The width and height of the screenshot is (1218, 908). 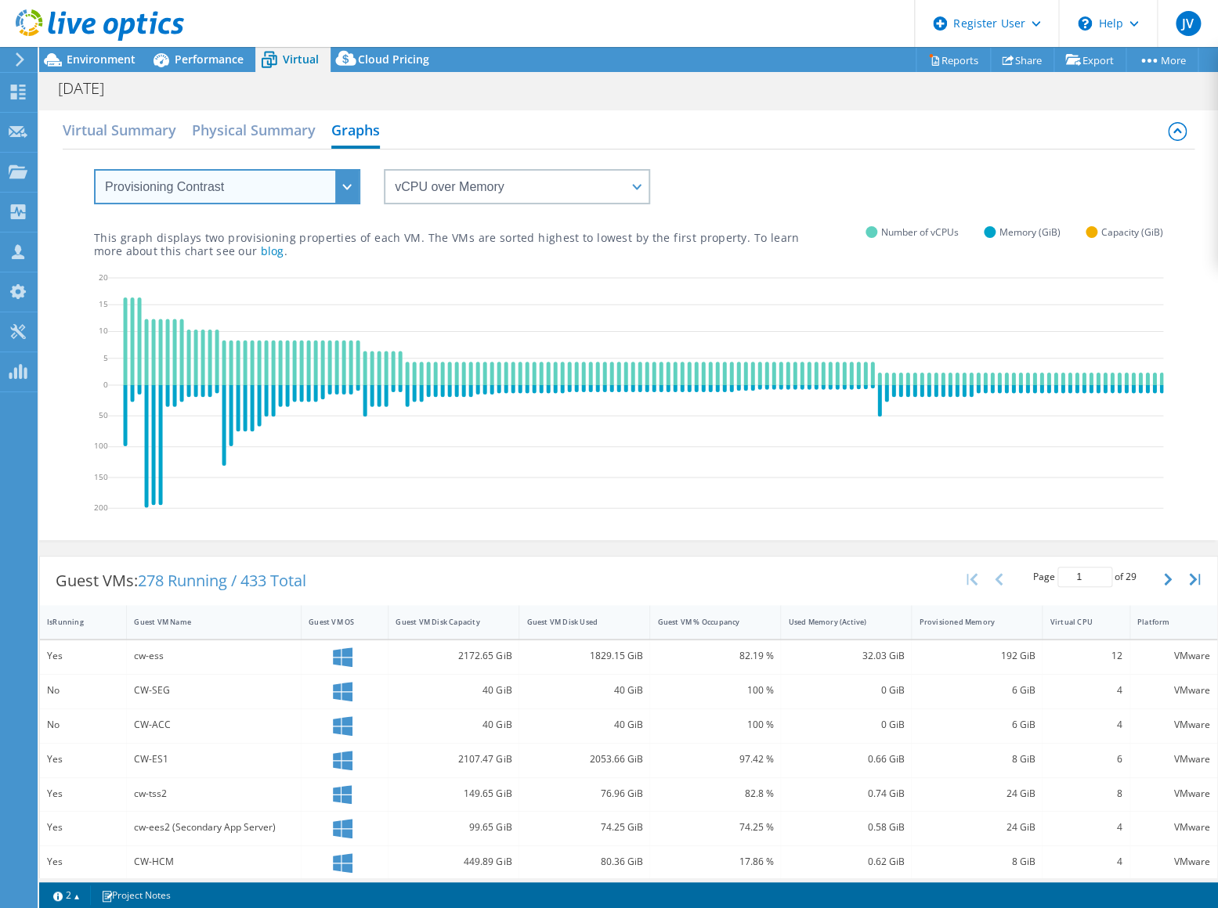 What do you see at coordinates (846, 862) in the screenshot?
I see `div: 0.62 GiB` at bounding box center [846, 862].